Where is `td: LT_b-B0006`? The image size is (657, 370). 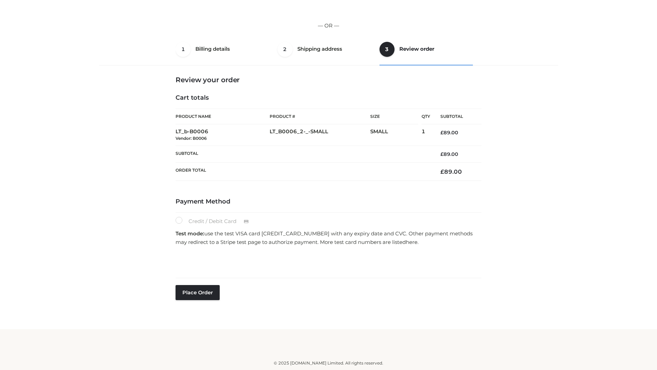 td: LT_b-B0006 is located at coordinates (222, 135).